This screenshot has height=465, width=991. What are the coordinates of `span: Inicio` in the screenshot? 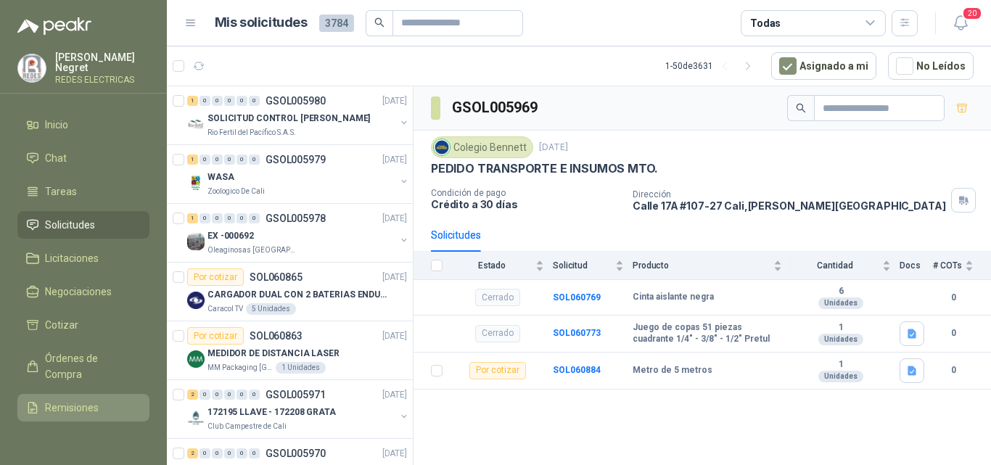 It's located at (57, 125).